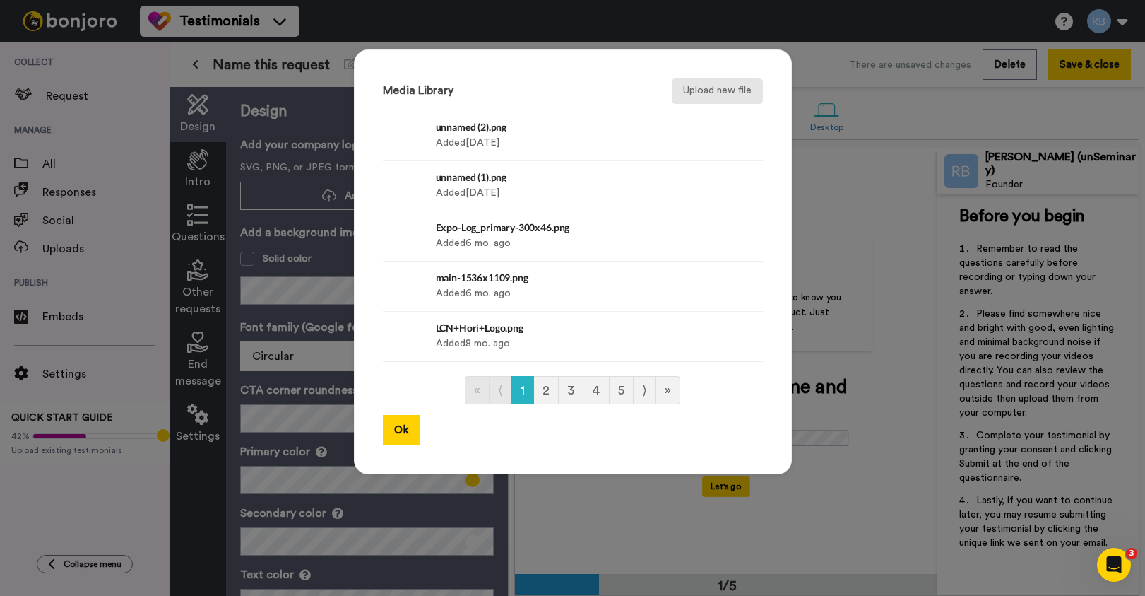  Describe the element at coordinates (557, 336) in the screenshot. I see `div: Added 8 mo. ago` at that location.